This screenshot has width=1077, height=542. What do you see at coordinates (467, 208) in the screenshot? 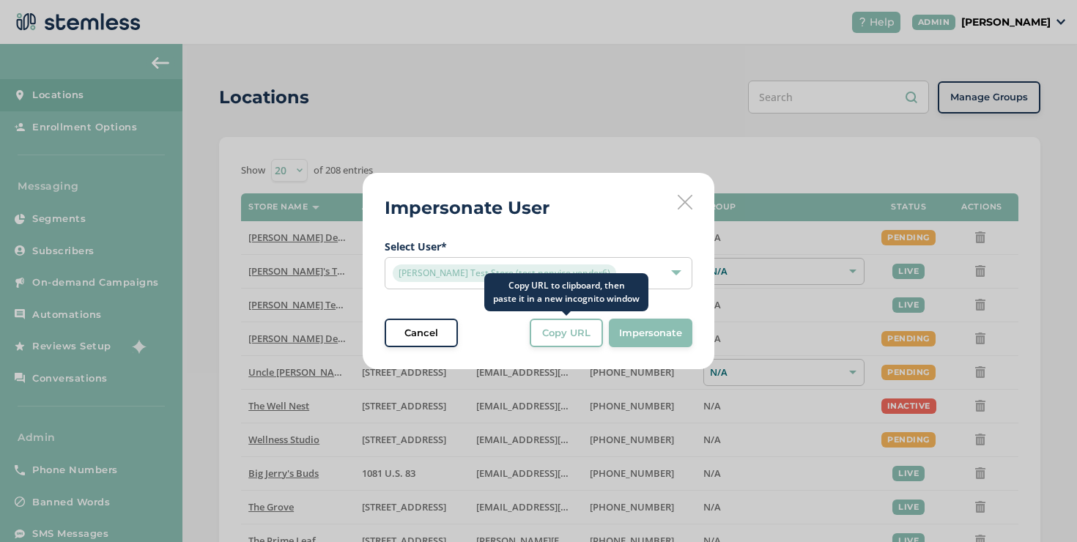
I see `h2: Impersonate User` at bounding box center [467, 208].